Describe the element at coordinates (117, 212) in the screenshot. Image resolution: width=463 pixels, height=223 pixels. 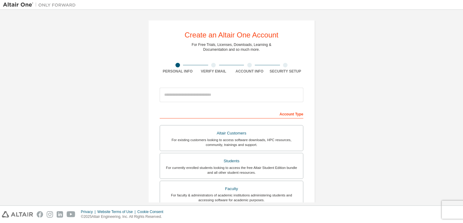
I see `div: Website Terms of Use` at that location.